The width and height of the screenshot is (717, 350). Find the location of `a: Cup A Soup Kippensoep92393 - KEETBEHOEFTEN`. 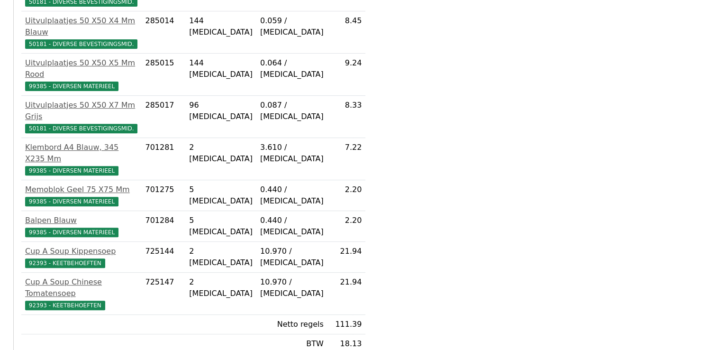

a: Cup A Soup Kippensoep92393 - KEETBEHOEFTEN is located at coordinates (81, 257).